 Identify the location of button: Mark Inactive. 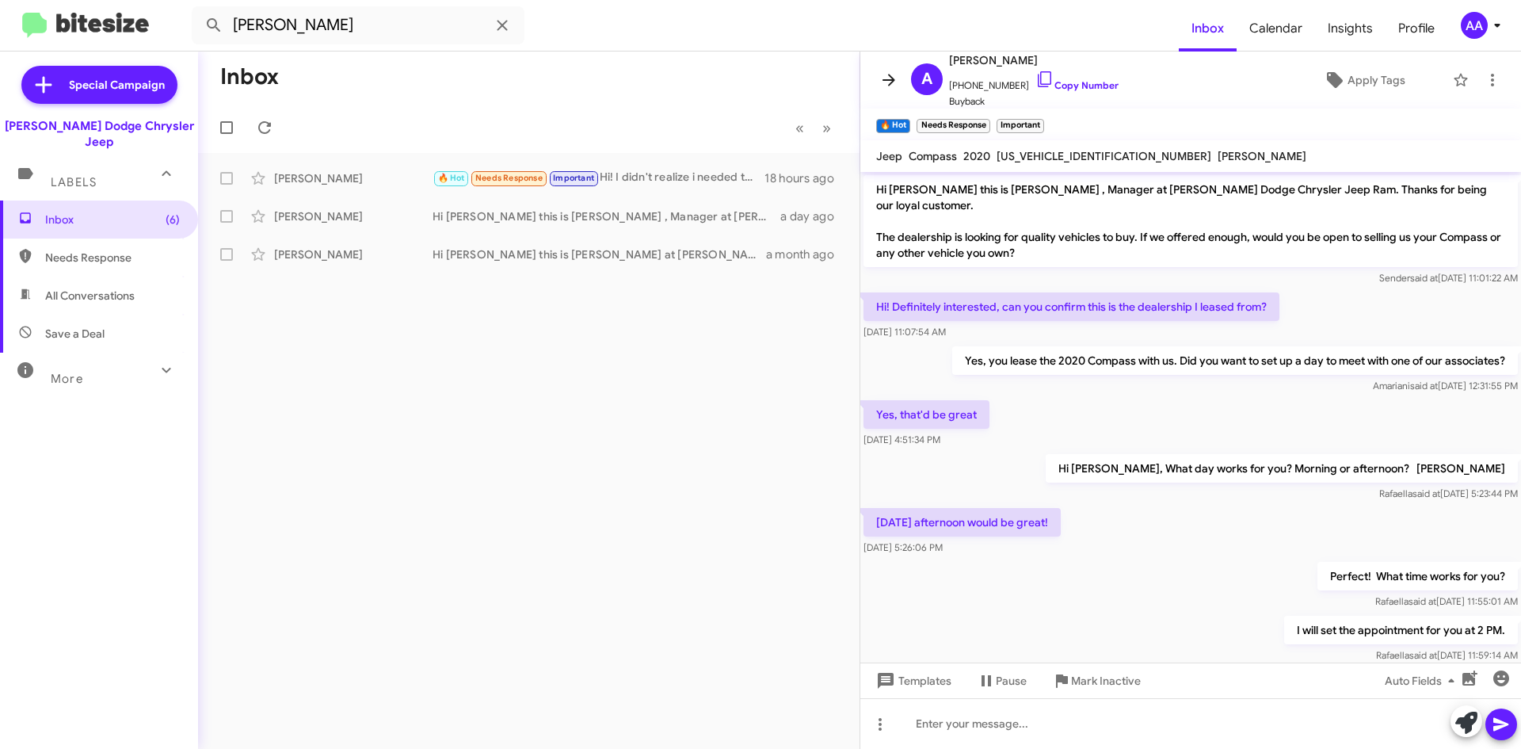
(1097, 681).